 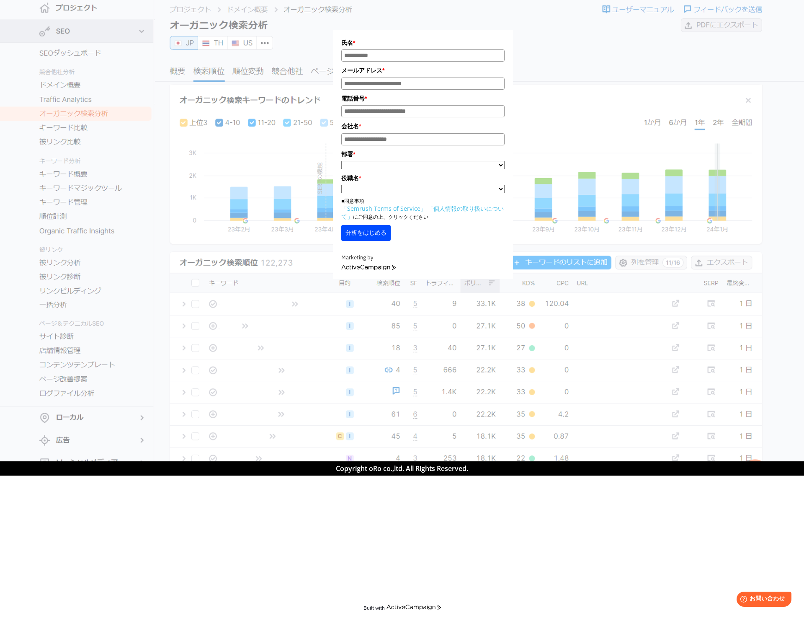 What do you see at coordinates (38, 10) in the screenshot?
I see `span: お問い合わせ` at bounding box center [38, 10].